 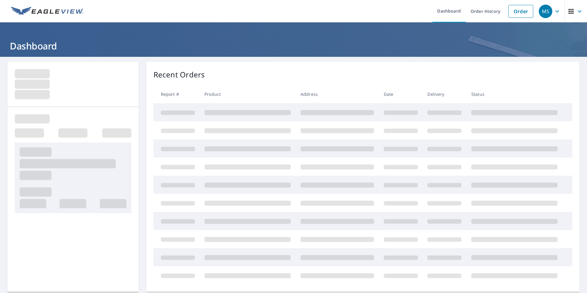 I want to click on th: Date, so click(x=401, y=94).